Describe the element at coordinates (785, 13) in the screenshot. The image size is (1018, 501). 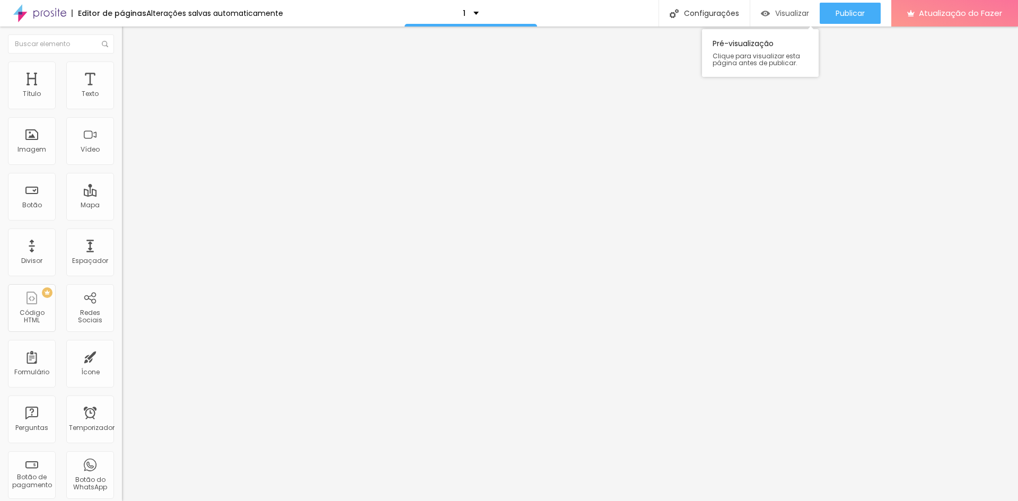
I see `button: Visualizar` at that location.